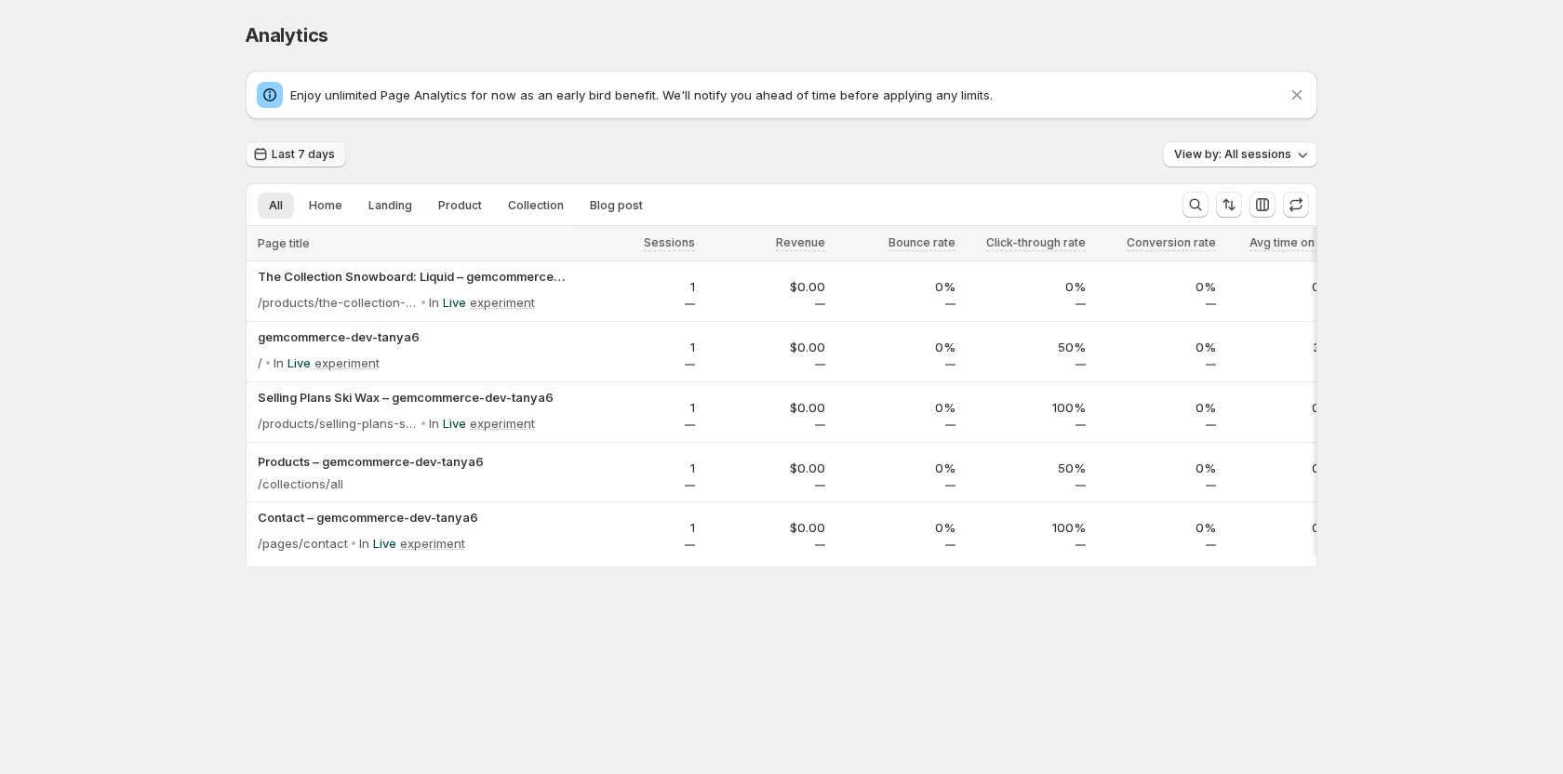 The width and height of the screenshot is (1563, 774). Describe the element at coordinates (1233, 154) in the screenshot. I see `span: View by: All sessions` at that location.